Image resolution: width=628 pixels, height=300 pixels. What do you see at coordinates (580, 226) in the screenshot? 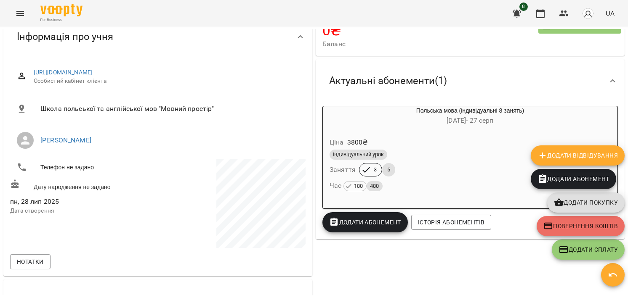
I see `button: Повернення коштів` at bounding box center [580, 226].